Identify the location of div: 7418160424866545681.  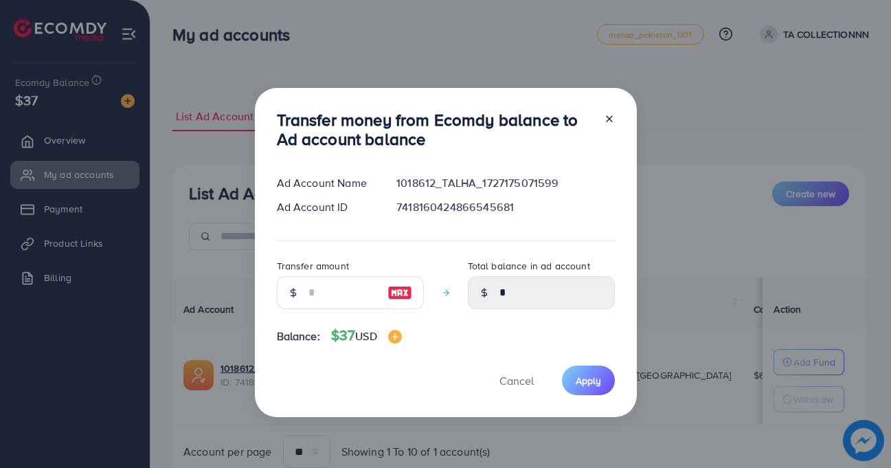
(505, 207).